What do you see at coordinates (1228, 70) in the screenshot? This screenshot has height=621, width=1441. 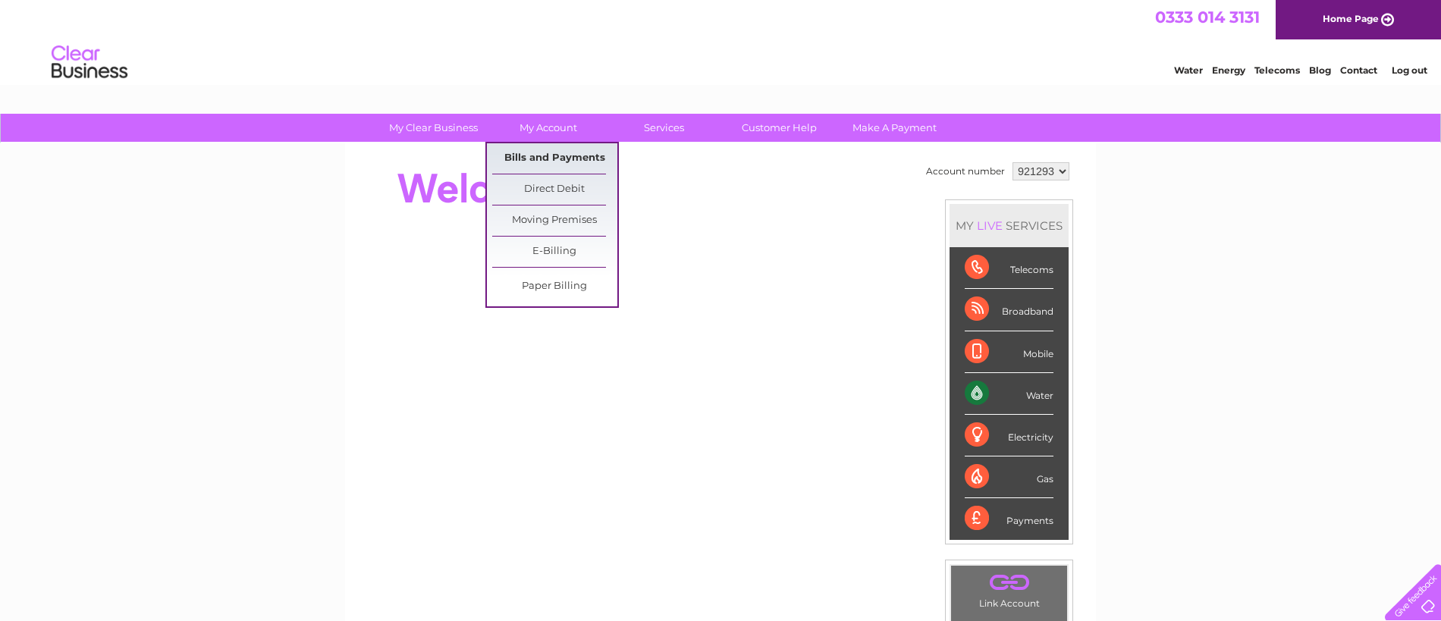 I see `a: Energy` at bounding box center [1228, 70].